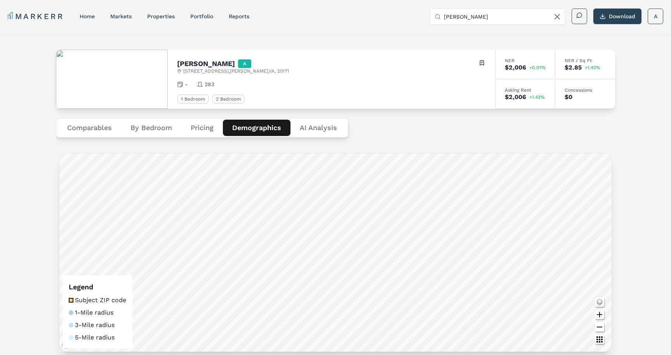  Describe the element at coordinates (97, 325) in the screenshot. I see `li: 3-Mile radius` at that location.